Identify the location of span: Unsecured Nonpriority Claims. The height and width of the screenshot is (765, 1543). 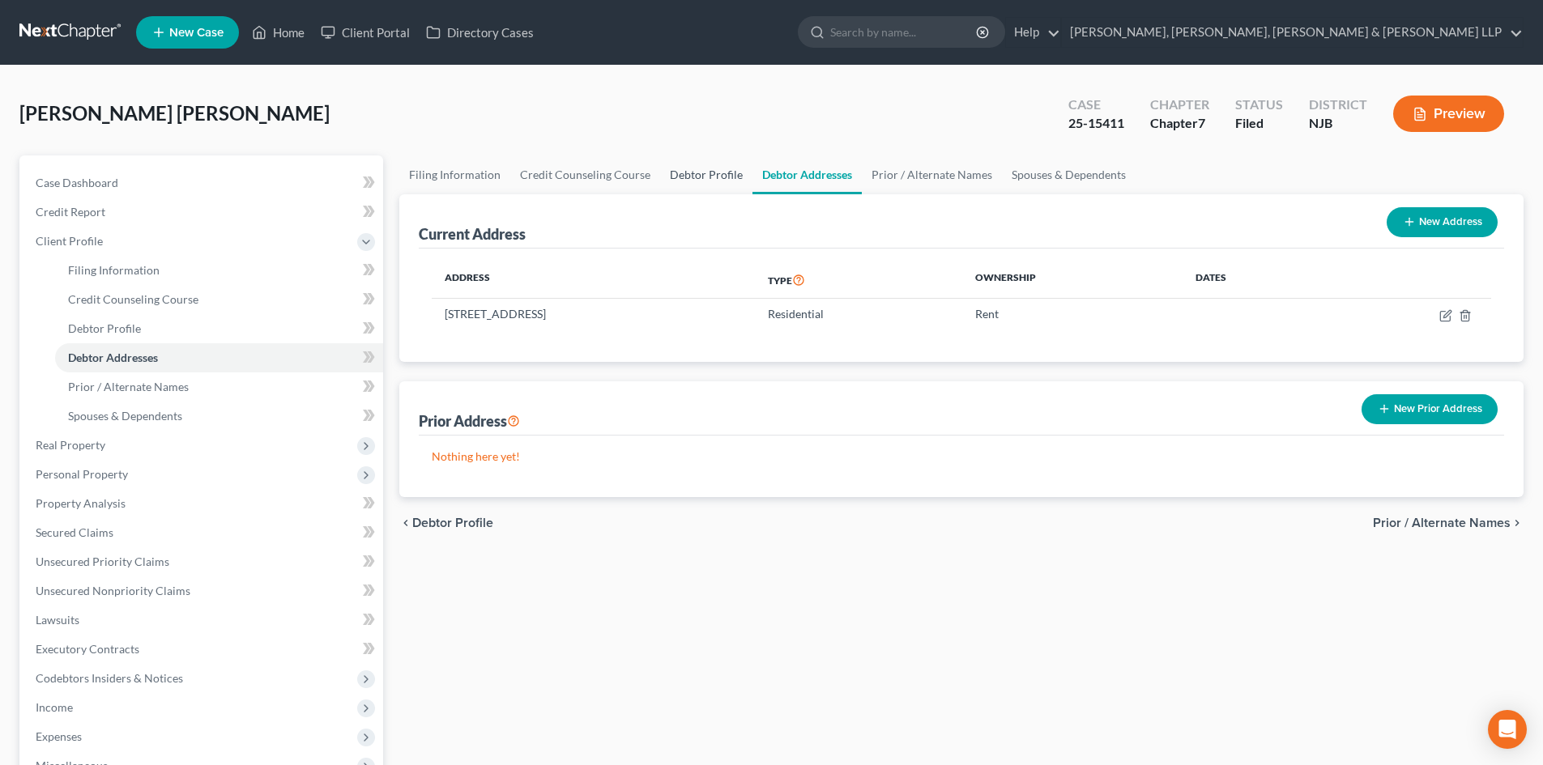
(113, 591).